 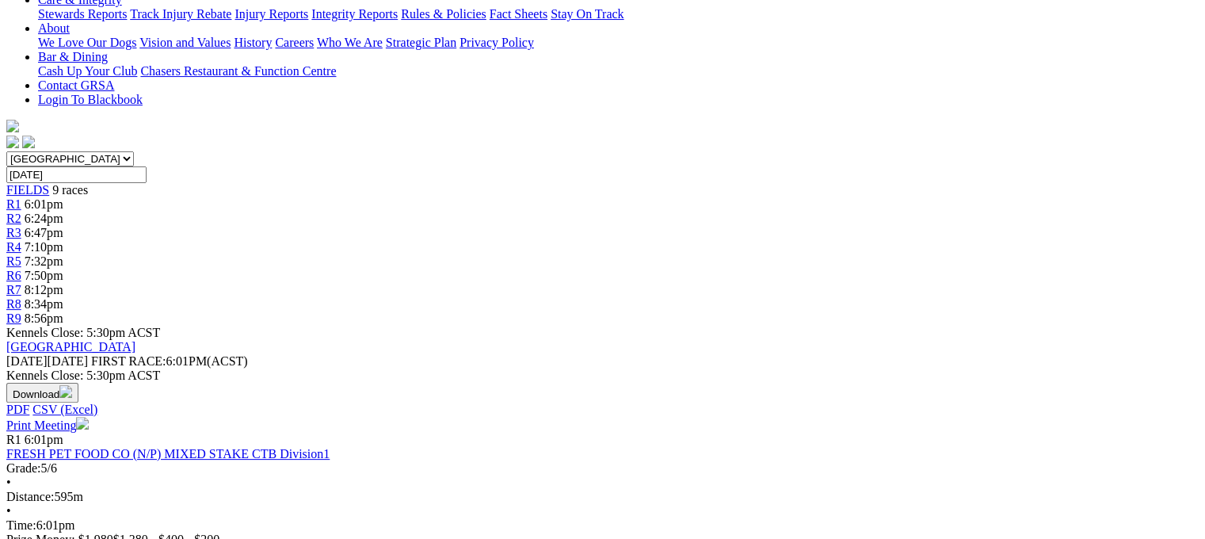 I want to click on span: FIRST RACE:, so click(x=128, y=361).